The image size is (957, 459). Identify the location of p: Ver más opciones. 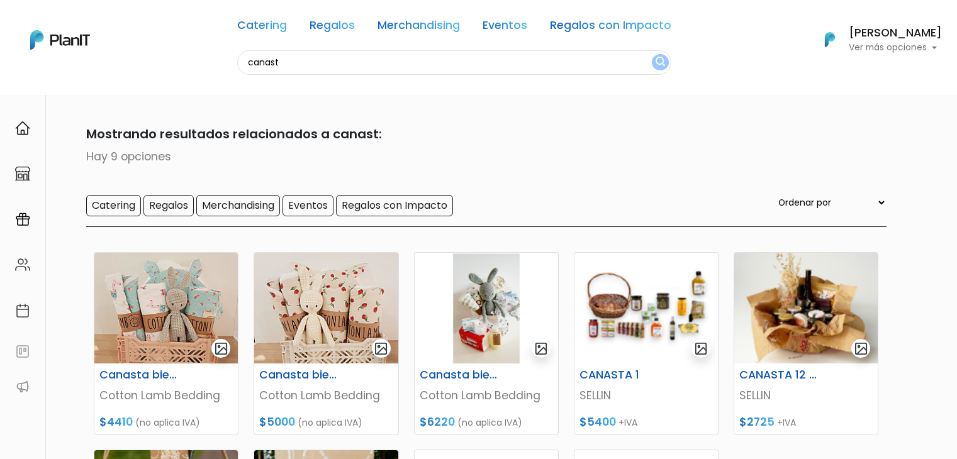
(895, 48).